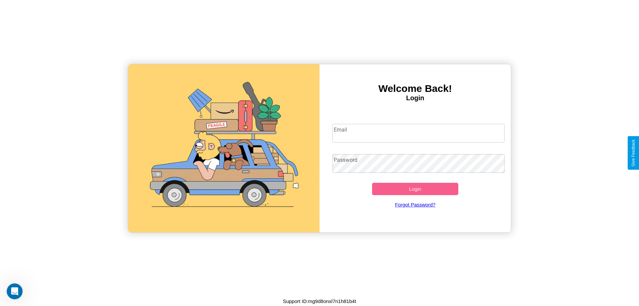 This screenshot has height=306, width=639. I want to click on a: Forgot Password?, so click(415, 204).